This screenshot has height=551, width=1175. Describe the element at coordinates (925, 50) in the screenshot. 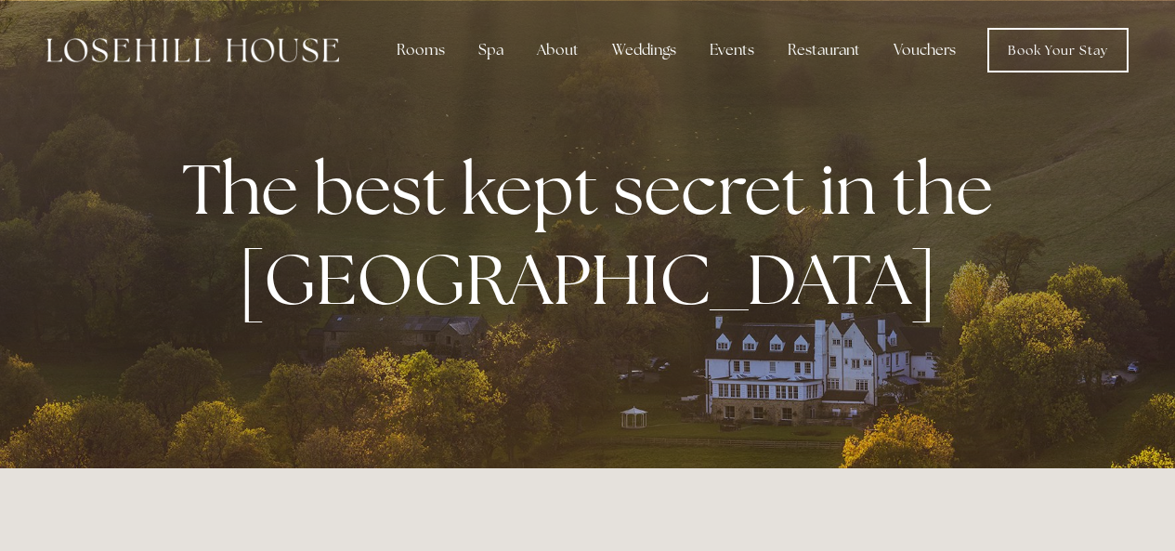

I see `a: Vouchers` at that location.